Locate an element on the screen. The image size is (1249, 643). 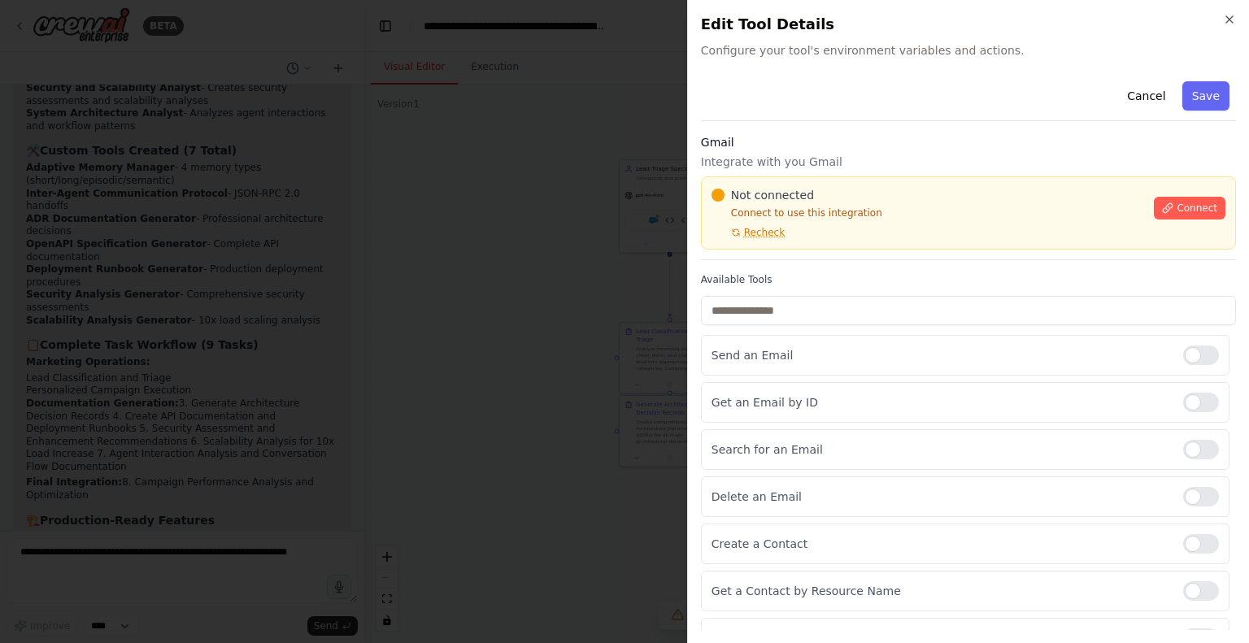
h2: Edit Tool Details is located at coordinates (968, 24).